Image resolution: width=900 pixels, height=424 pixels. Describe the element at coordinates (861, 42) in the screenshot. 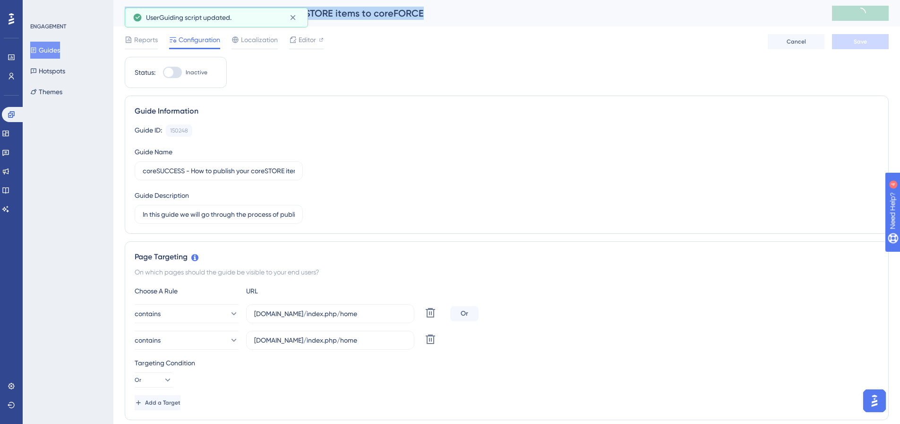

I see `button: Save` at that location.